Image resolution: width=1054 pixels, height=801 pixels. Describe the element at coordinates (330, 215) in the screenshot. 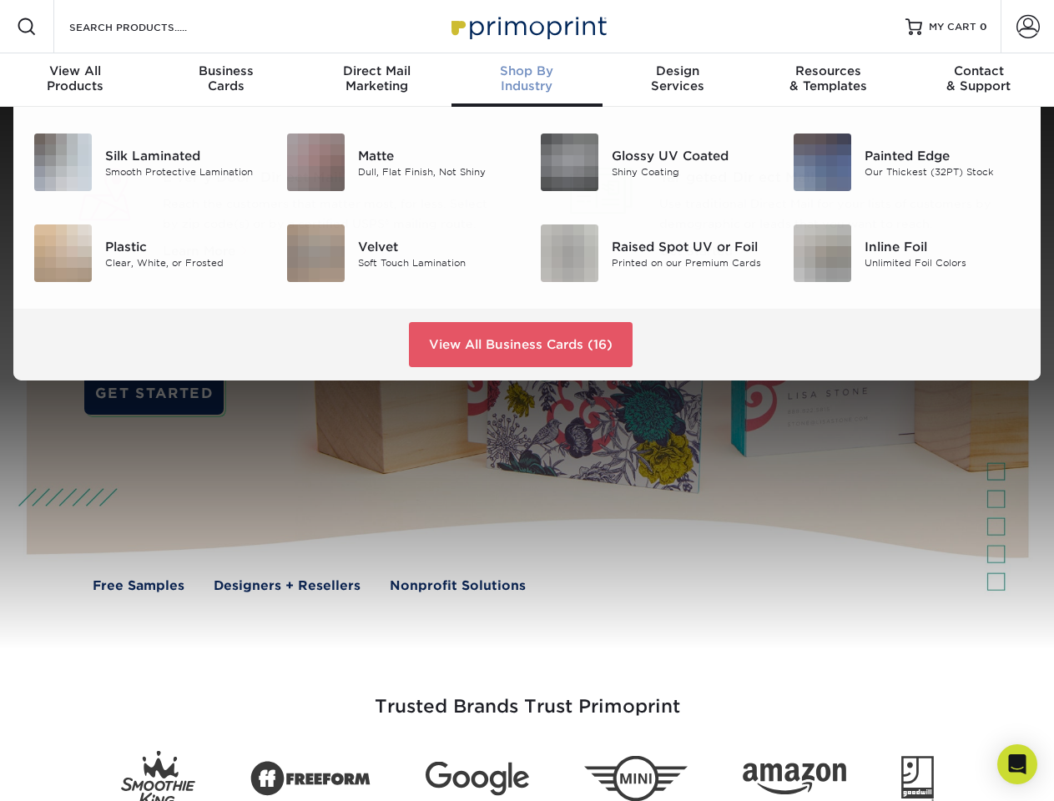

I see `p: Reach the customers that matter most, for less. Select by zip code(s) or by a certified USPS® mai...` at that location.